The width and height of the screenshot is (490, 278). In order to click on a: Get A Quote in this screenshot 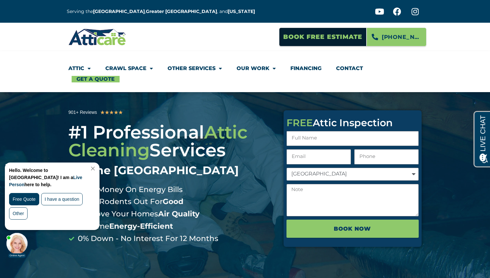, I will do `click(96, 79)`.